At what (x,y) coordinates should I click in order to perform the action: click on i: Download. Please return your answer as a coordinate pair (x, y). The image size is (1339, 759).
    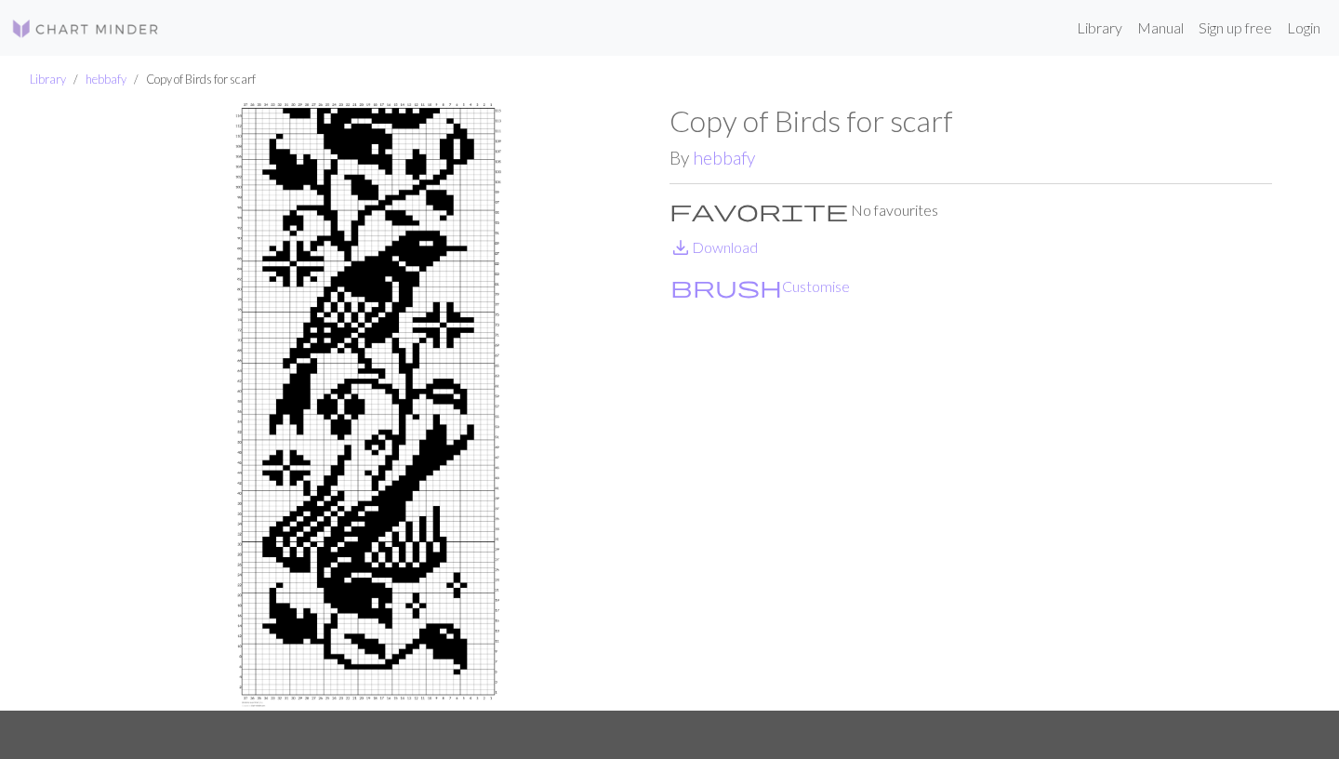
    Looking at the image, I should click on (681, 247).